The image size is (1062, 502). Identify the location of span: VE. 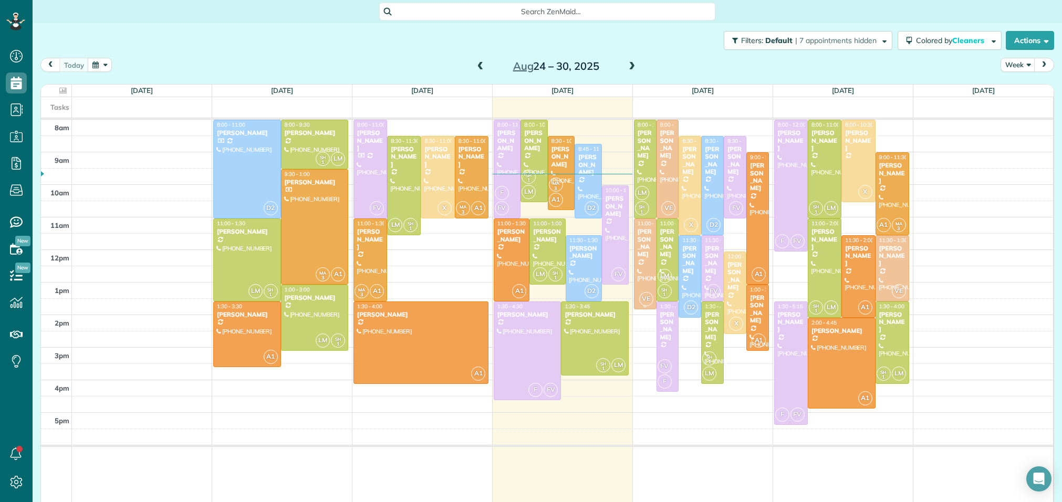
(646, 299).